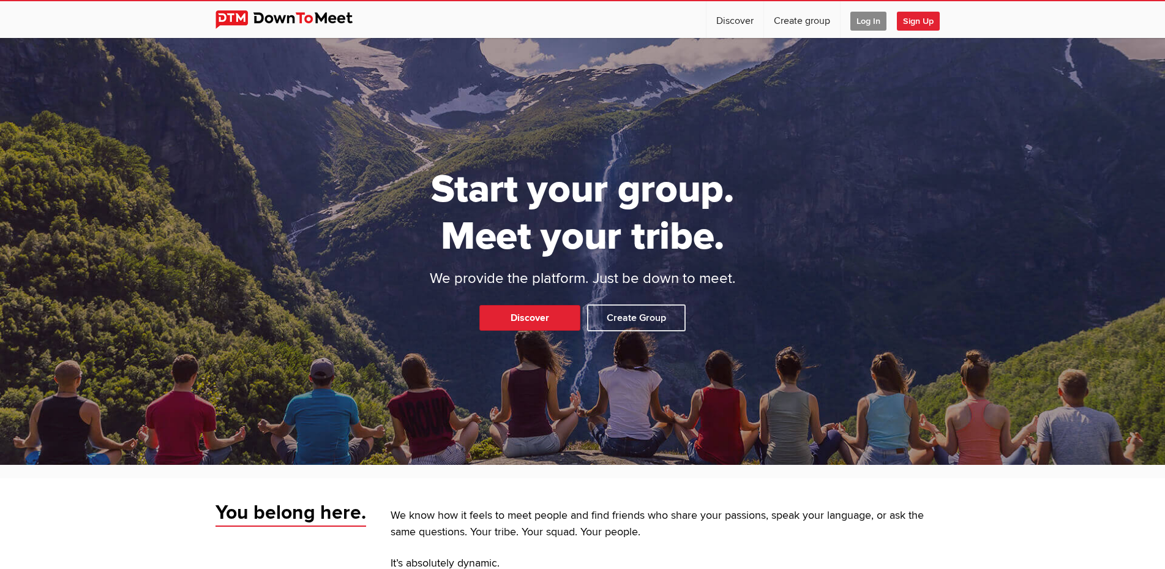  Describe the element at coordinates (923, 20) in the screenshot. I see `a: Sign Up` at that location.